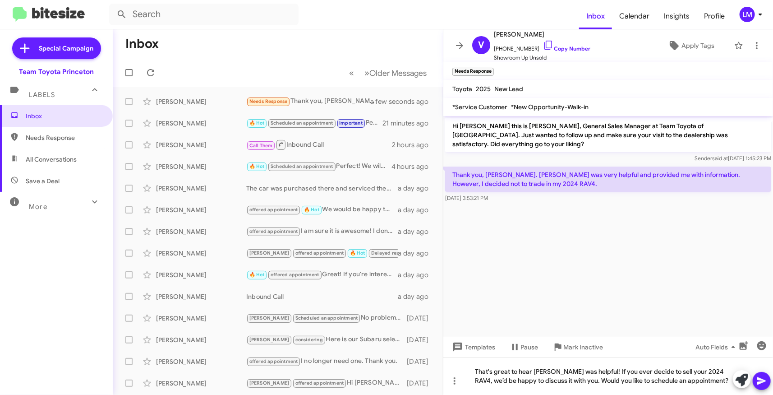 This screenshot has height=395, width=773. Describe the element at coordinates (261, 145) in the screenshot. I see `span: Call Them` at that location.